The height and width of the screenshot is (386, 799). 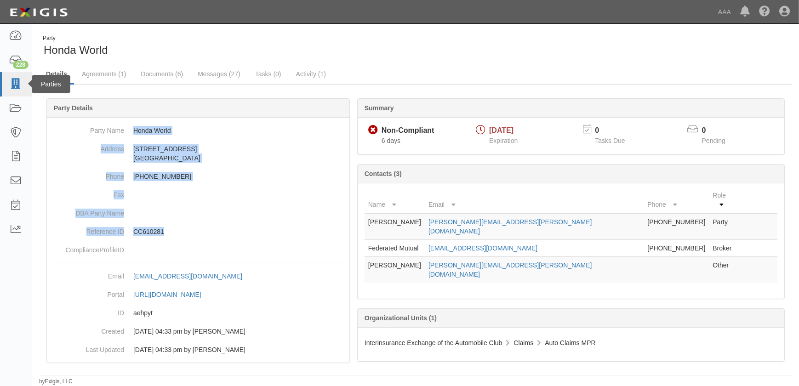 I want to click on dt: Created, so click(x=87, y=329).